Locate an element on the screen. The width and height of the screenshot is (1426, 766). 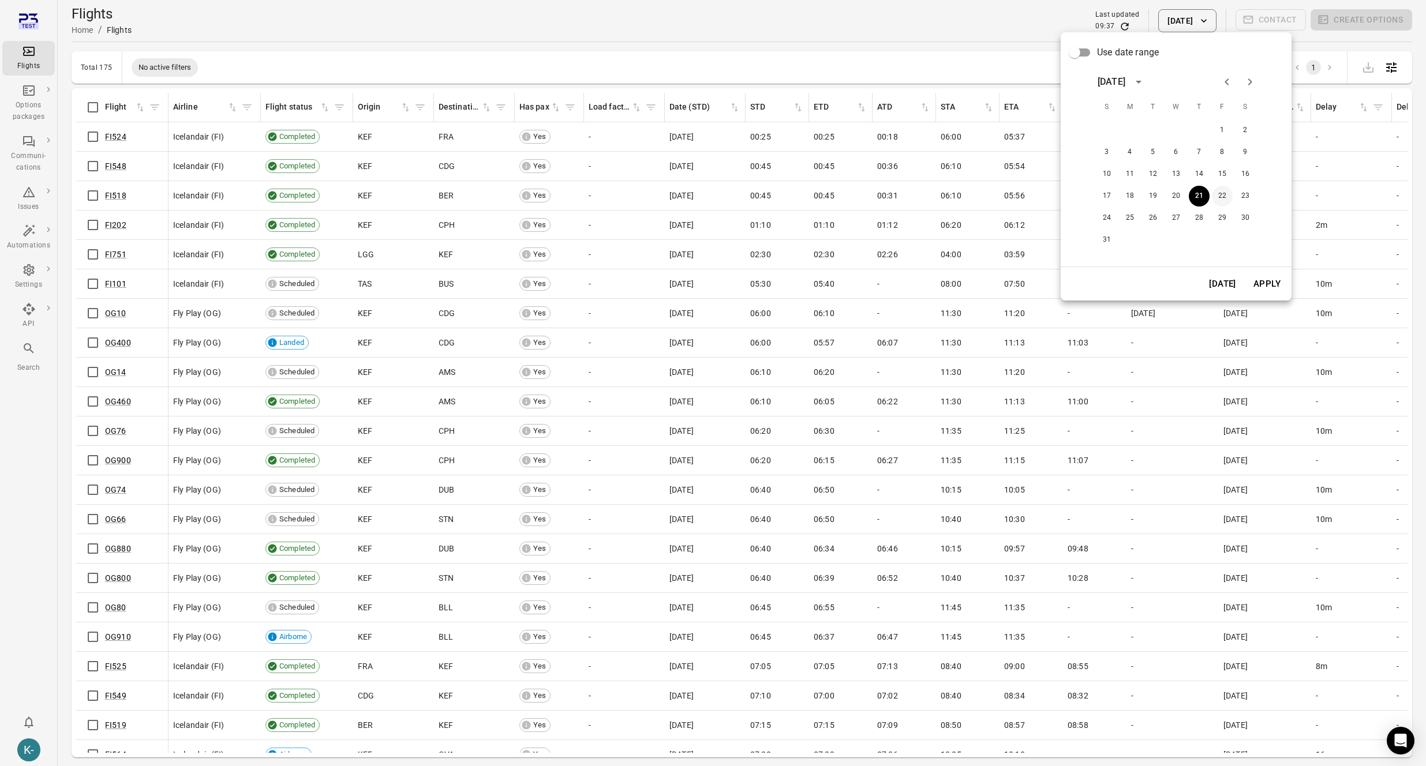
button: 19 is located at coordinates (1153, 196).